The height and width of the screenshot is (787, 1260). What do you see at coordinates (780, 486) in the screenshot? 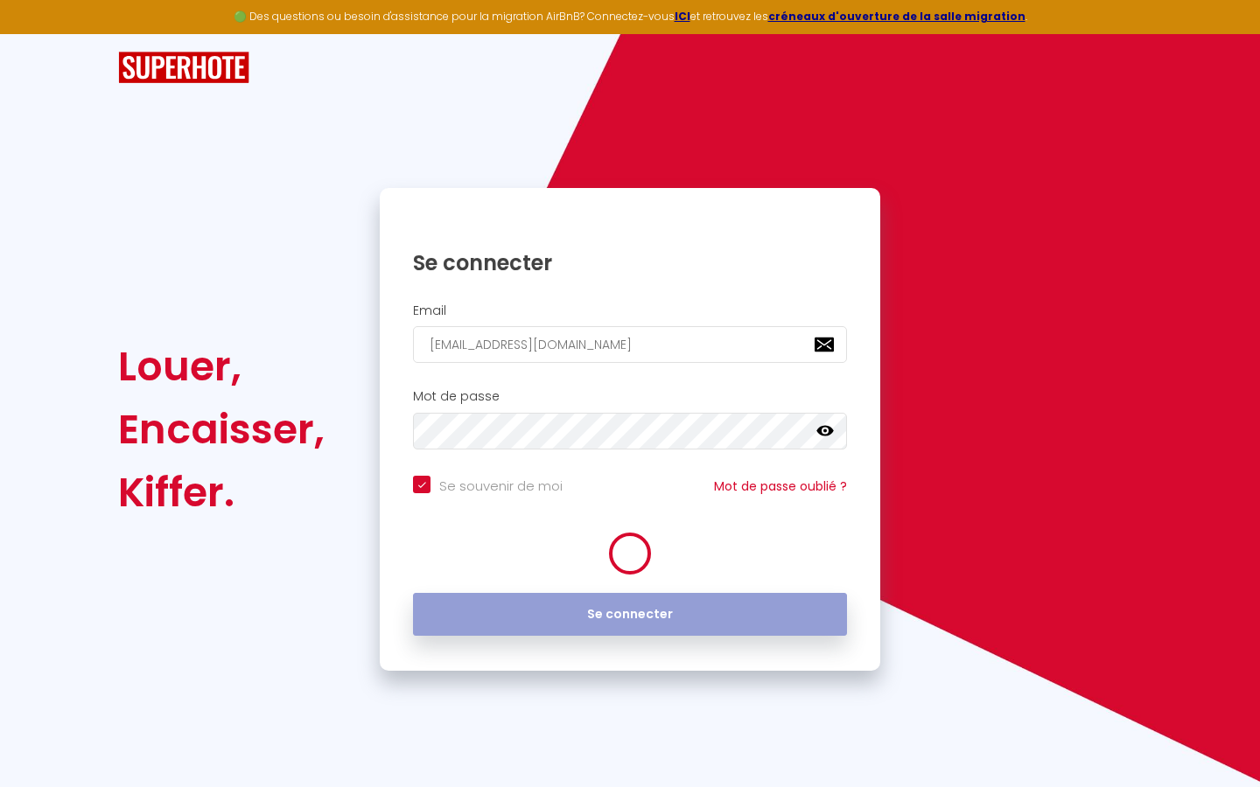
I see `a: Mot de passe oublié ?` at bounding box center [780, 486].